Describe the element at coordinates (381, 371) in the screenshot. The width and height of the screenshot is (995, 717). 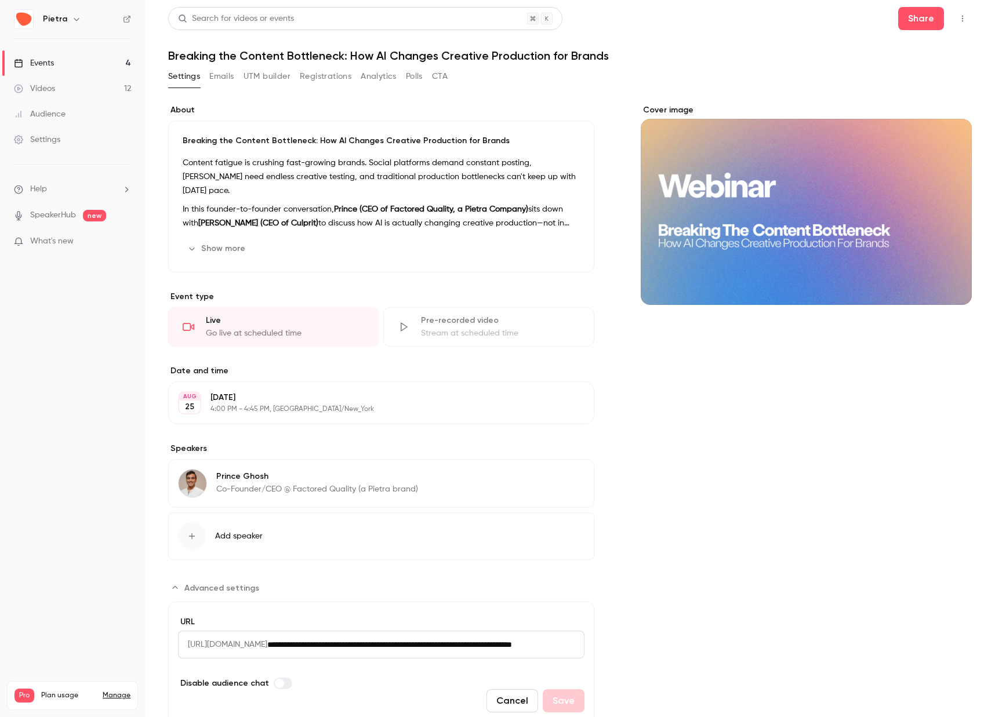
I see `label: Date and time` at that location.